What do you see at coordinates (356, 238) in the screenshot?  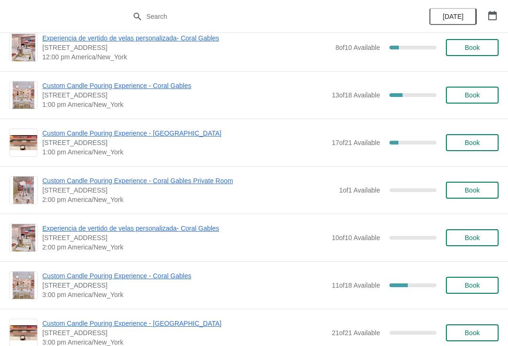 I see `span: 10 of 10 Available` at bounding box center [356, 238].